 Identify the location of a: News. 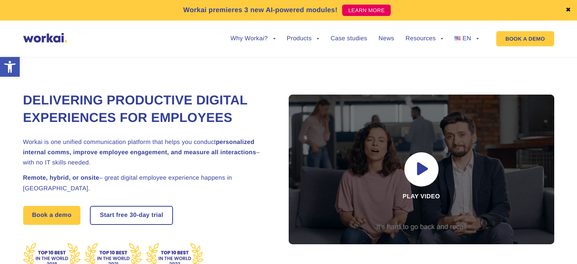
(386, 39).